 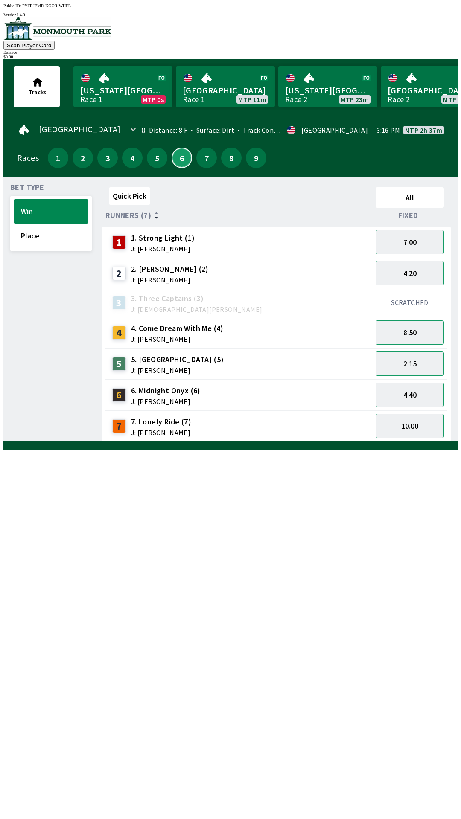 I want to click on img: venue logo, so click(x=57, y=29).